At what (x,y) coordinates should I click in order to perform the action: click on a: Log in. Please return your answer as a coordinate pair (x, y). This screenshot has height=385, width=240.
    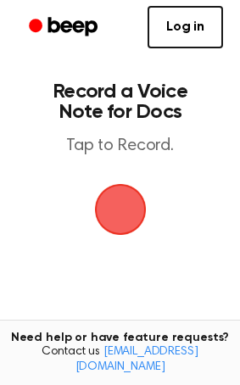
    Looking at the image, I should click on (185, 27).